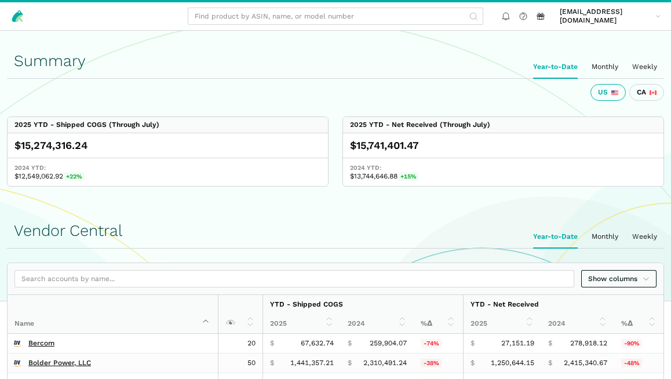 This screenshot has height=379, width=671. What do you see at coordinates (41, 343) in the screenshot?
I see `a: Bercom` at bounding box center [41, 343].